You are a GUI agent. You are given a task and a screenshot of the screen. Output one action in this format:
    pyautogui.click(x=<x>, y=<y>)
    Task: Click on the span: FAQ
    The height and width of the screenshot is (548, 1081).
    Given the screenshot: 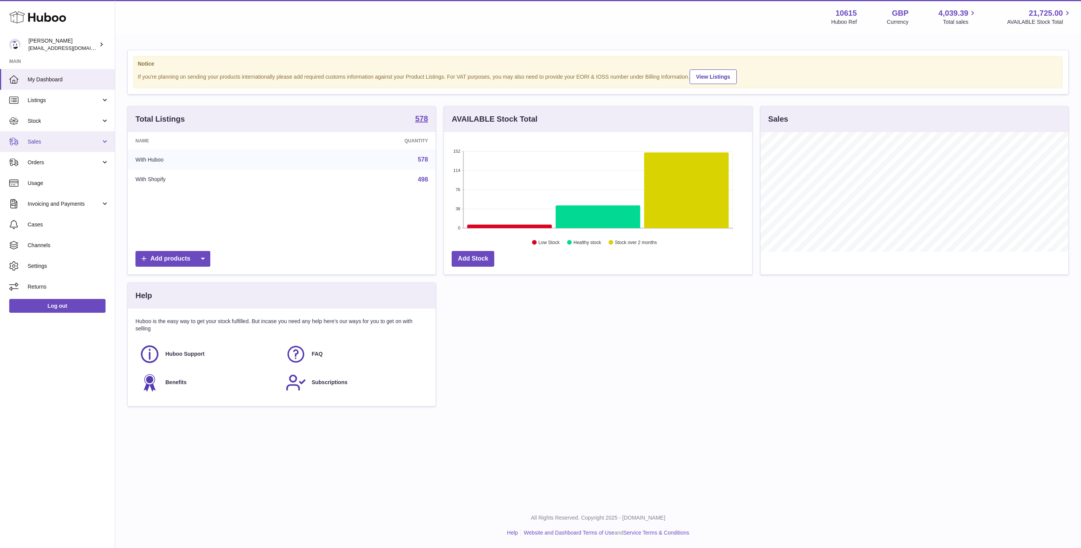 What is the action you would take?
    pyautogui.click(x=317, y=354)
    